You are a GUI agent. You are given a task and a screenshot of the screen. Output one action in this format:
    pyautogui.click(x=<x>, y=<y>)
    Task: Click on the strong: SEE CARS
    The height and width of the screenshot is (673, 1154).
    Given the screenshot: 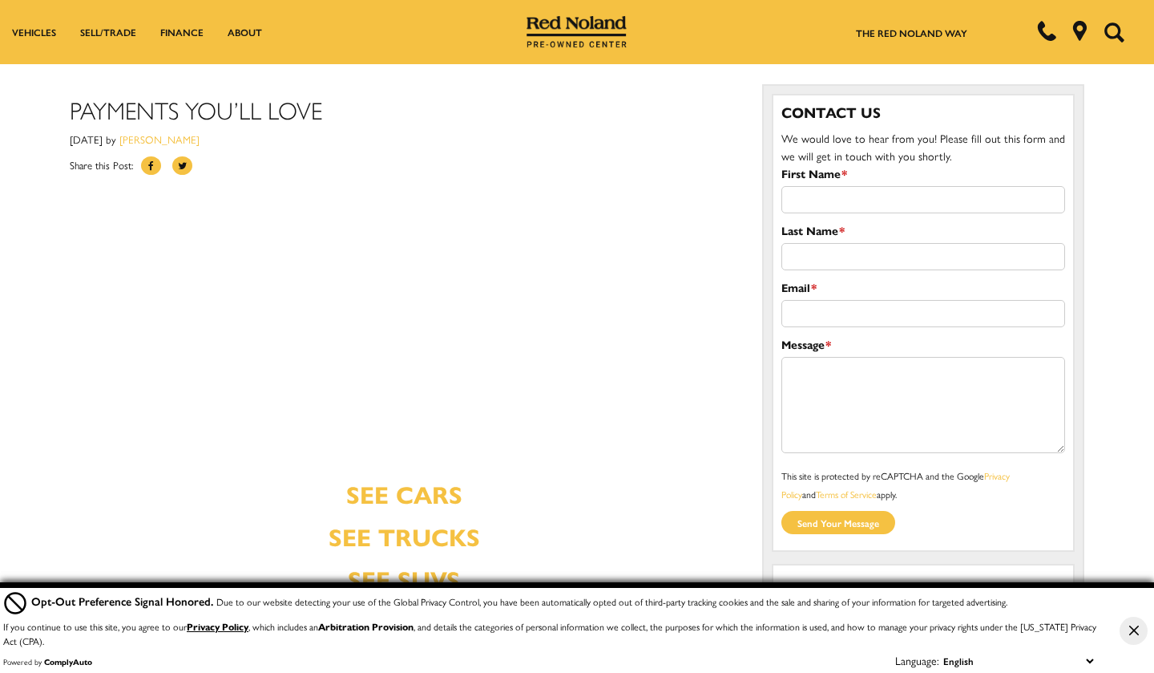 What is the action you would take?
    pyautogui.click(x=404, y=493)
    